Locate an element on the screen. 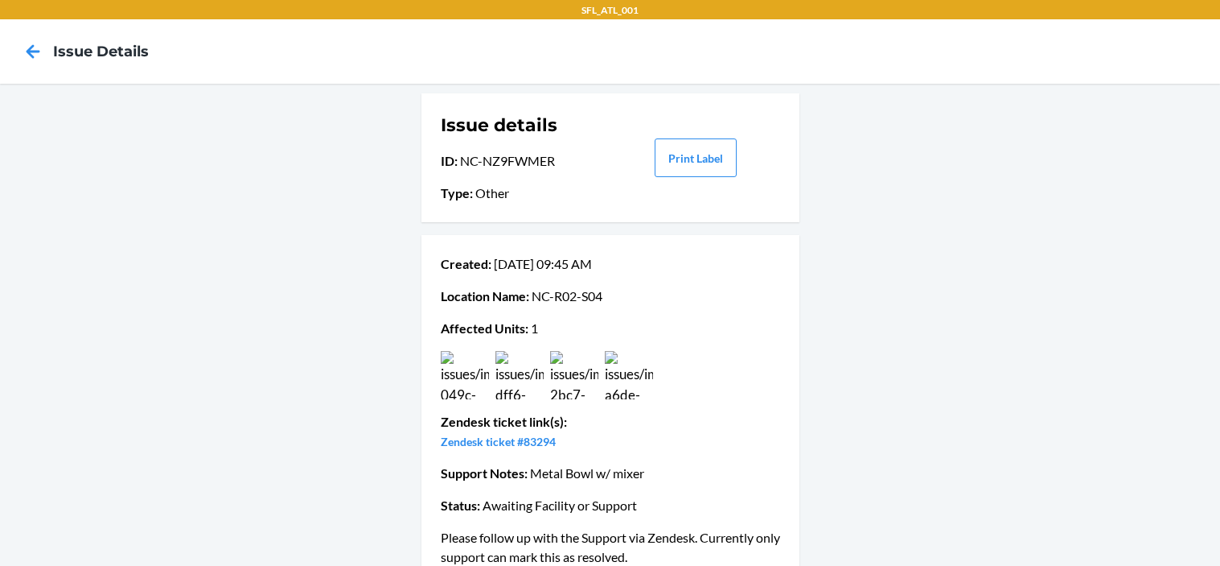 This screenshot has height=566, width=1220. span: Status : is located at coordinates (460, 504).